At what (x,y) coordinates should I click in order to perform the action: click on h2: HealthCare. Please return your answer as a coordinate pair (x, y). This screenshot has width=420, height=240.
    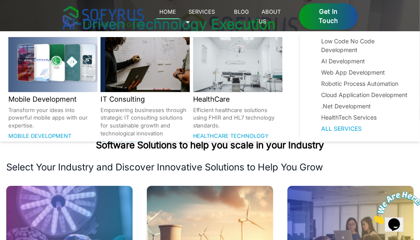
    Looking at the image, I should click on (238, 99).